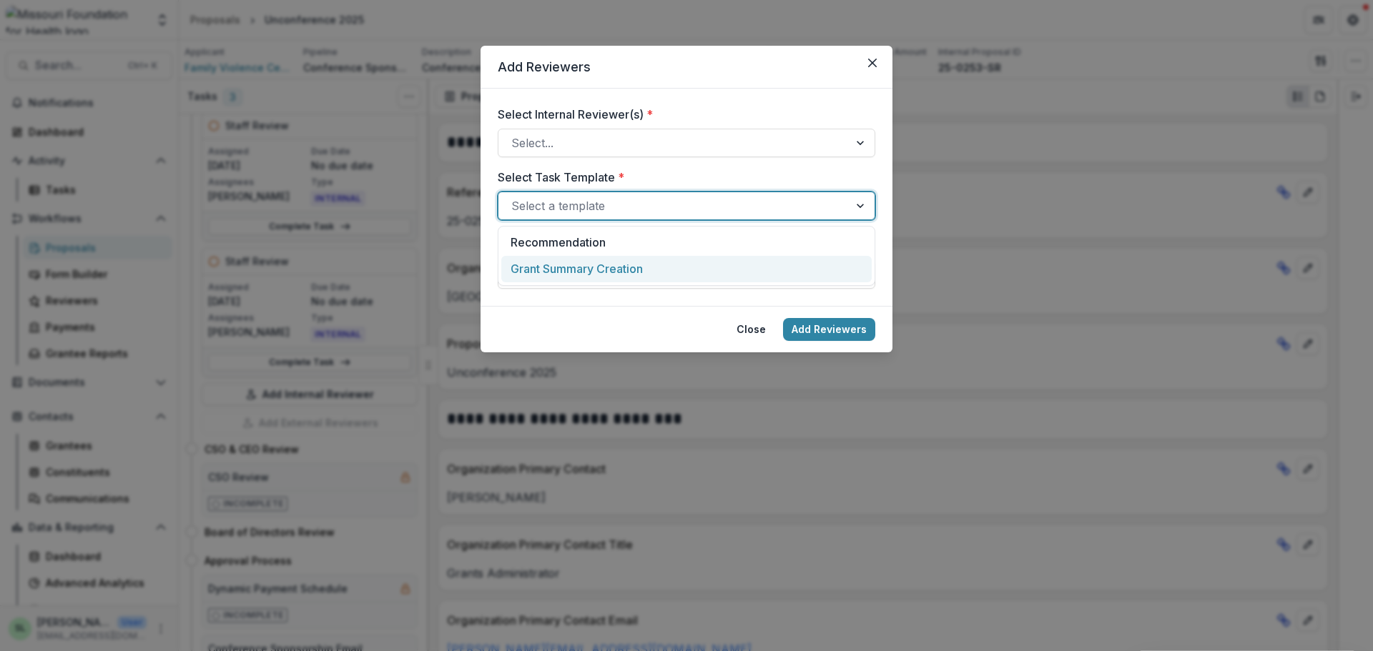 Image resolution: width=1373 pixels, height=651 pixels. What do you see at coordinates (829, 330) in the screenshot?
I see `button: Add Reviewers` at bounding box center [829, 330].